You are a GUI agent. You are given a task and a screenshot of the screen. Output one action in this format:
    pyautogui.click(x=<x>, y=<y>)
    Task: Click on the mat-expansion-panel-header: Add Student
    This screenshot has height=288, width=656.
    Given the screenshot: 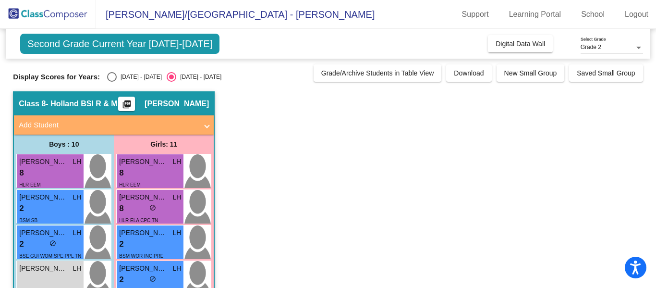 What is the action you would take?
    pyautogui.click(x=114, y=125)
    